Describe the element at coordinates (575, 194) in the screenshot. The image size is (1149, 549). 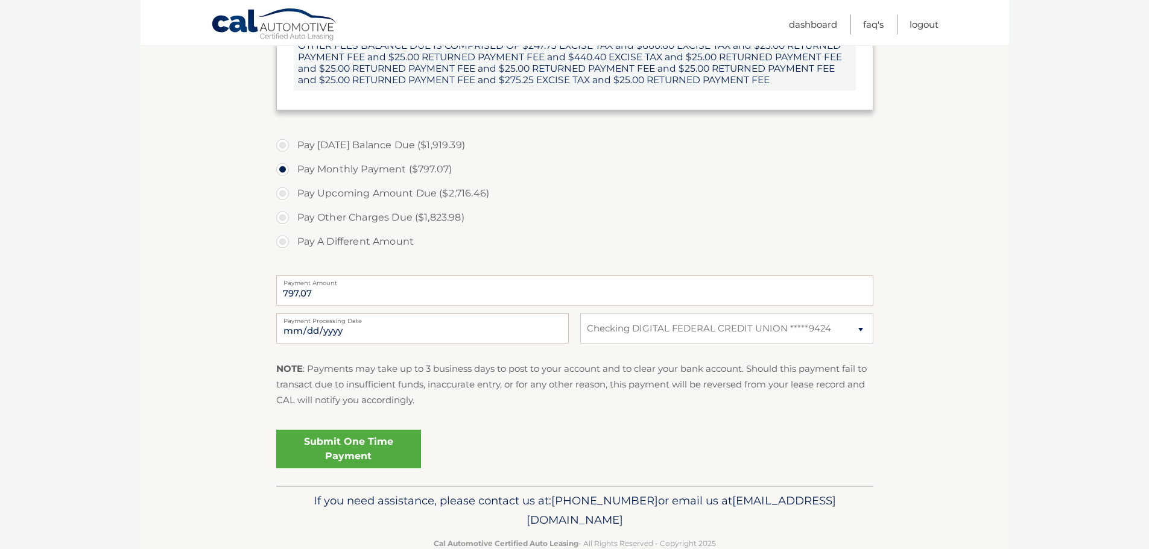
I see `label: Pay Upcoming Amount Due ($2,716.46)` at that location.